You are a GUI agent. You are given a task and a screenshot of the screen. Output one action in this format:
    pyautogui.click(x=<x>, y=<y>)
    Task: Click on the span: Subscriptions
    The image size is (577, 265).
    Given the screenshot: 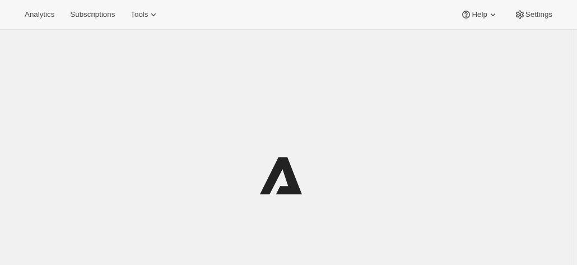 What is the action you would take?
    pyautogui.click(x=92, y=15)
    